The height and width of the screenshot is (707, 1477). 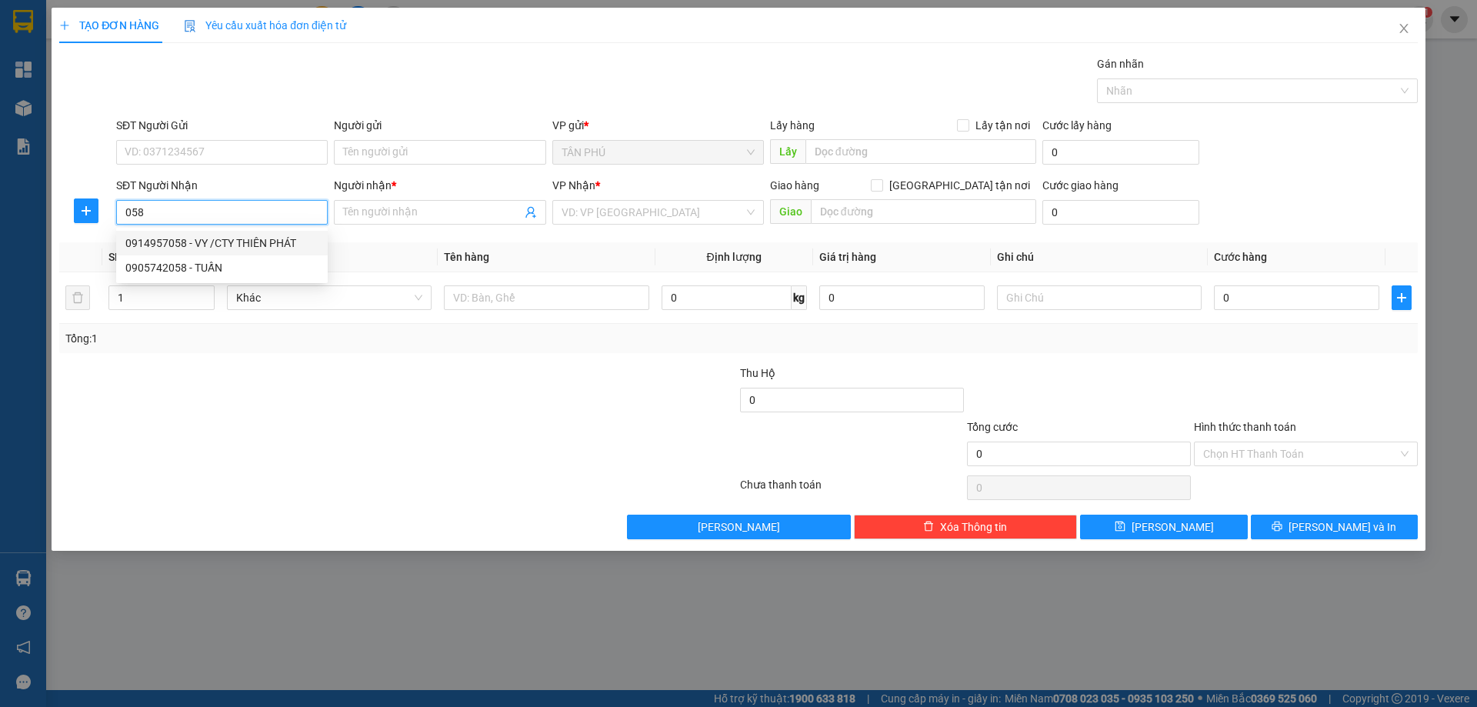 What do you see at coordinates (439, 125) in the screenshot?
I see `div: Người gửi` at bounding box center [439, 125].